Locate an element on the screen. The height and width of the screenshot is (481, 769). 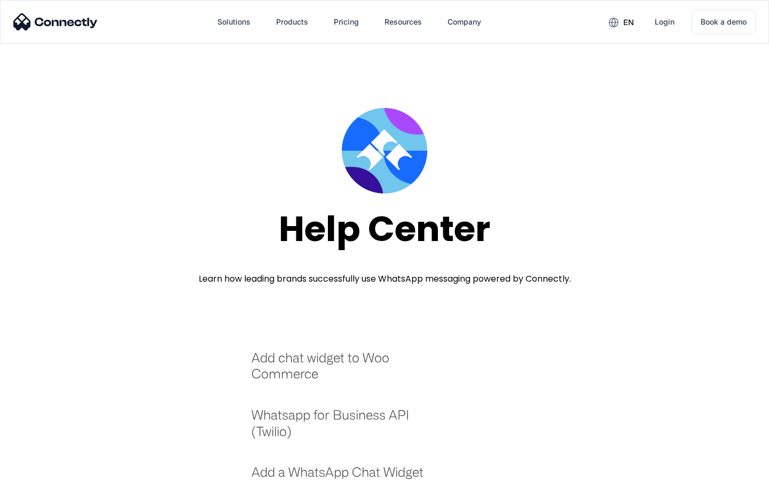
ul: Language list is located at coordinates (43, 470).